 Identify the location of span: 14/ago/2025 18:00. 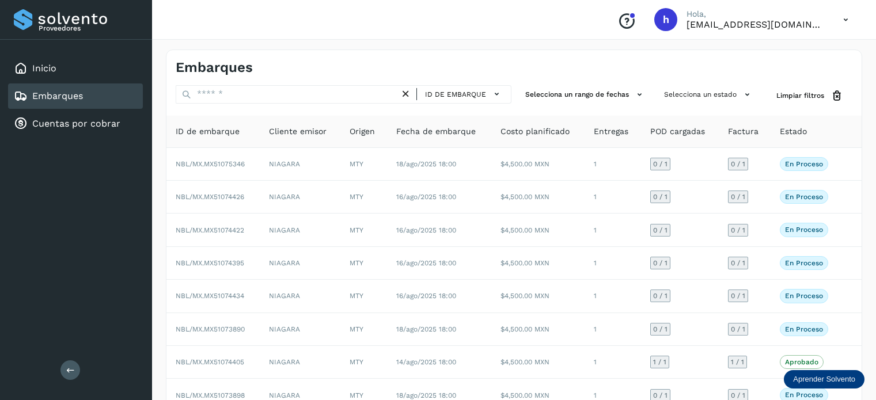
(426, 362).